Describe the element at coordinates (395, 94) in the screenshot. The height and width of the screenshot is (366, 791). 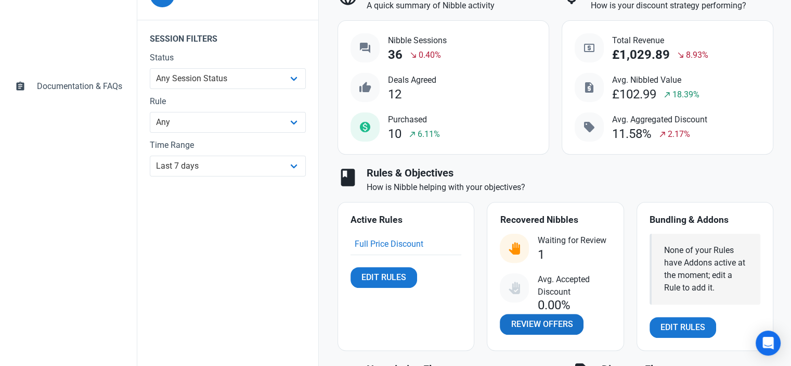
I see `div: 12` at that location.